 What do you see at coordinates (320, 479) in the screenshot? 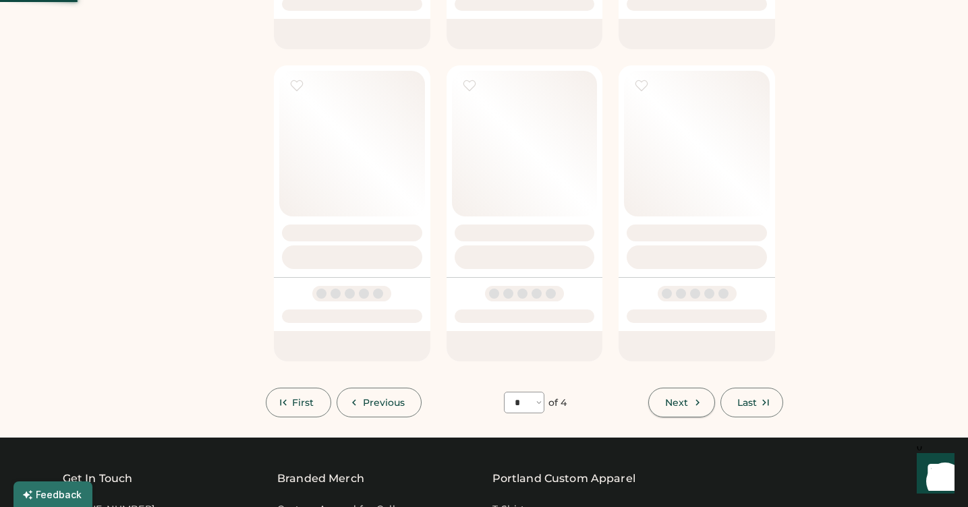
I see `div: Branded Merch` at bounding box center [320, 479].